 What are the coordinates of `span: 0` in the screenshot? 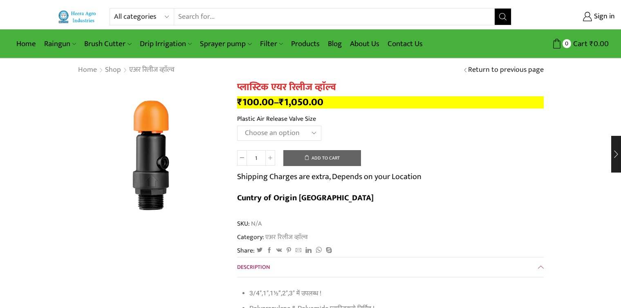 It's located at (566, 43).